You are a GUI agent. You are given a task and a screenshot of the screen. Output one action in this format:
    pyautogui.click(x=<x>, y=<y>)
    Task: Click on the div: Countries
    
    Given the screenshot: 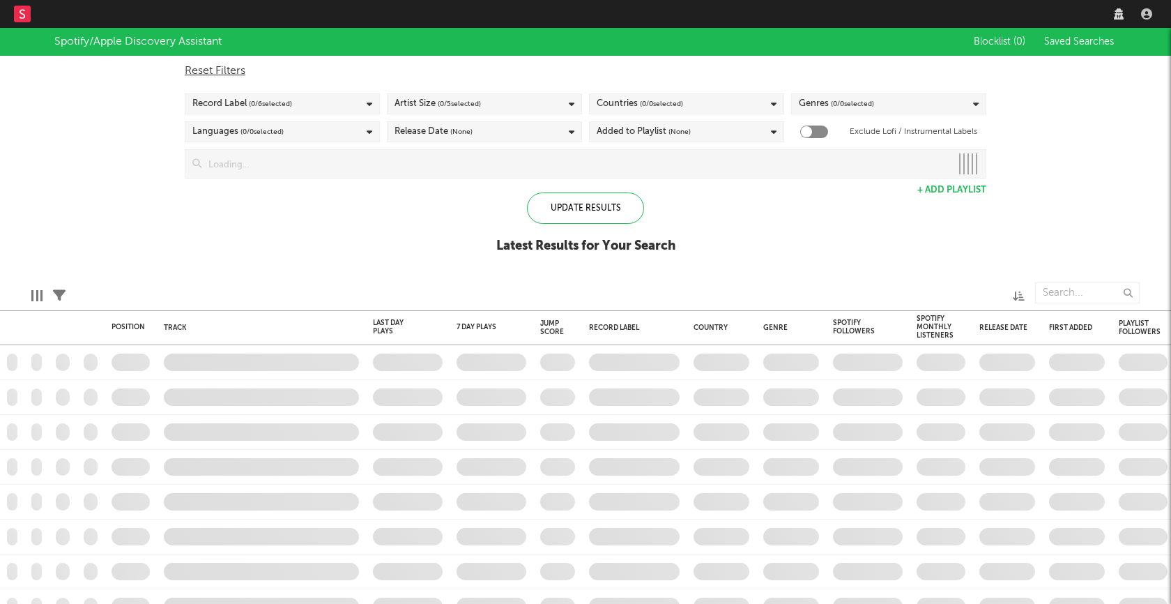 What is the action you would take?
    pyautogui.click(x=640, y=104)
    